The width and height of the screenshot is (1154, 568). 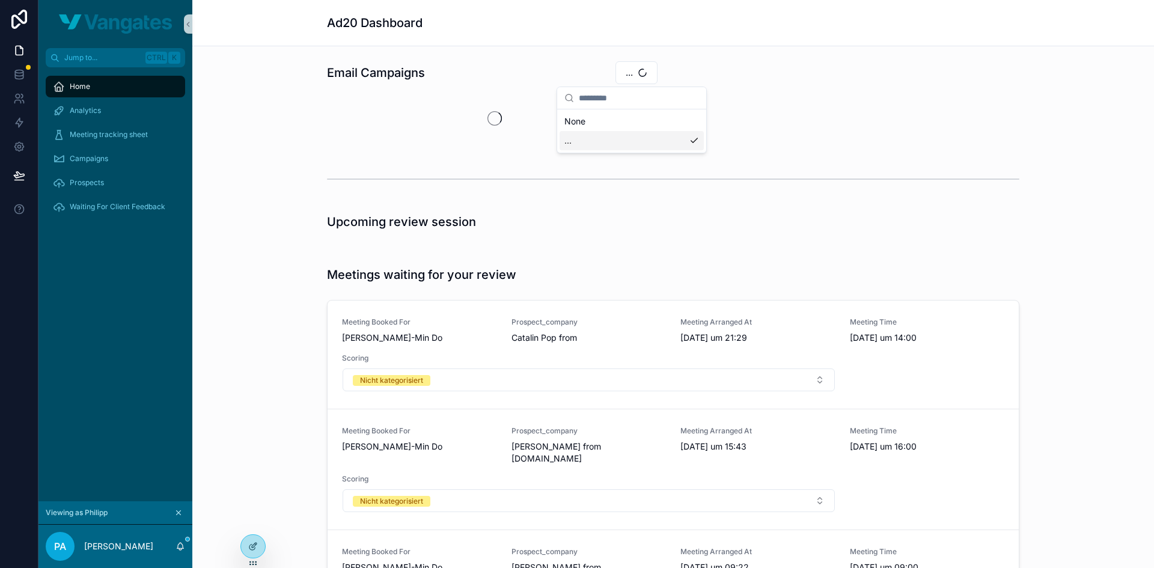 What do you see at coordinates (117, 207) in the screenshot?
I see `span: Waiting For Client Feedback` at bounding box center [117, 207].